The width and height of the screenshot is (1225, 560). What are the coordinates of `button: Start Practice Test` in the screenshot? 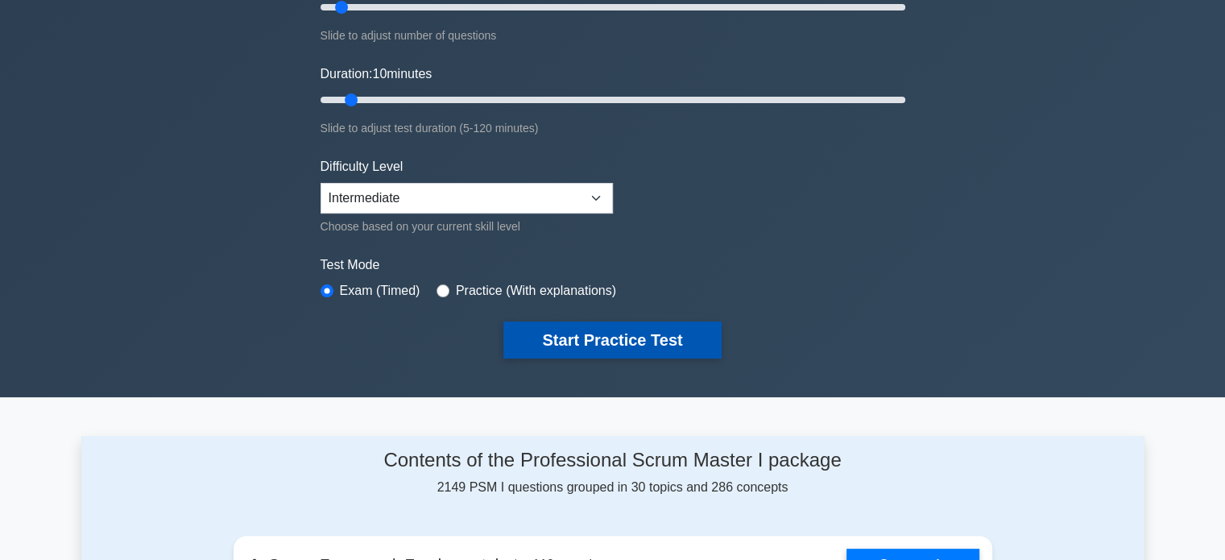 It's located at (612, 340).